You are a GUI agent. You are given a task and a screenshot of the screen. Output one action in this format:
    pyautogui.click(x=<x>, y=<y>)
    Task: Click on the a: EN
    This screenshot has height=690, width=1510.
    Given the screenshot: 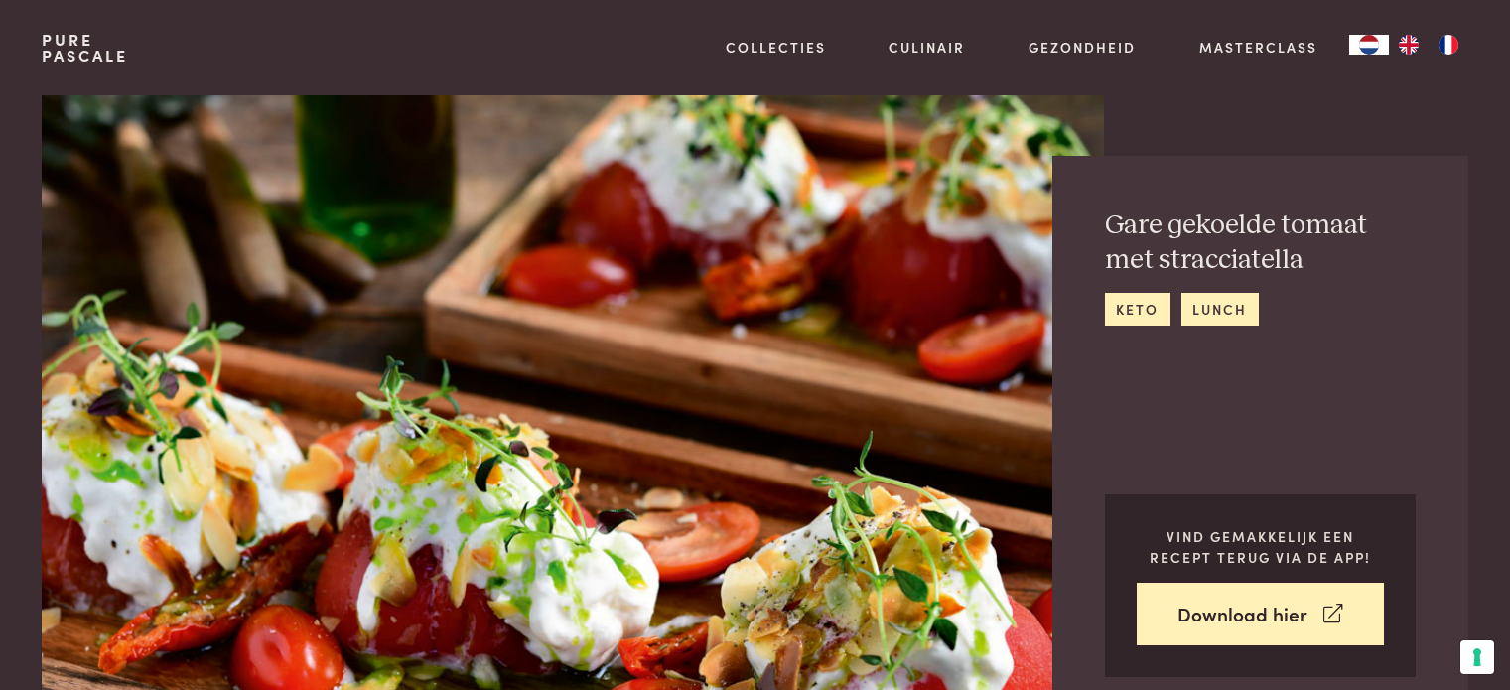 What is the action you would take?
    pyautogui.click(x=1409, y=45)
    